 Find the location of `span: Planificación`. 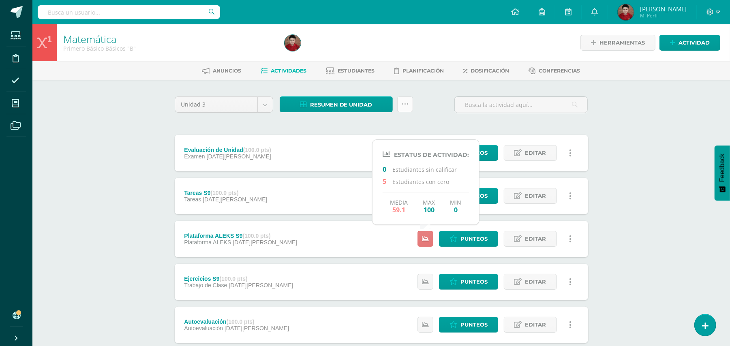

span: Planificación is located at coordinates (423, 71).